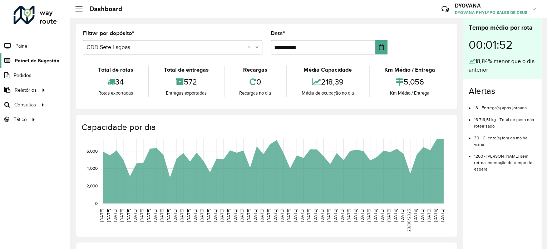 This screenshot has width=547, height=249. What do you see at coordinates (445, 9) in the screenshot?
I see `a: Contato Rápido` at bounding box center [445, 9].